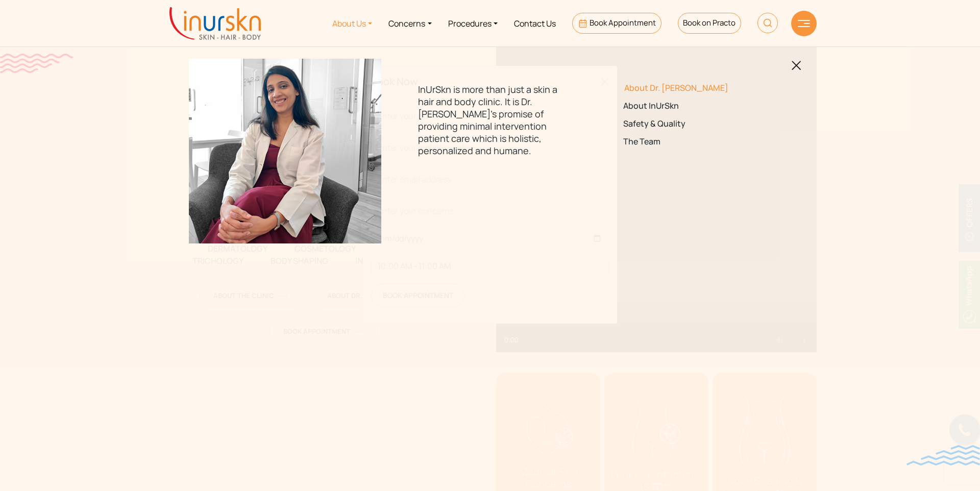 The width and height of the screenshot is (980, 491). What do you see at coordinates (695, 106) in the screenshot?
I see `a: About InUrSkn` at bounding box center [695, 106].